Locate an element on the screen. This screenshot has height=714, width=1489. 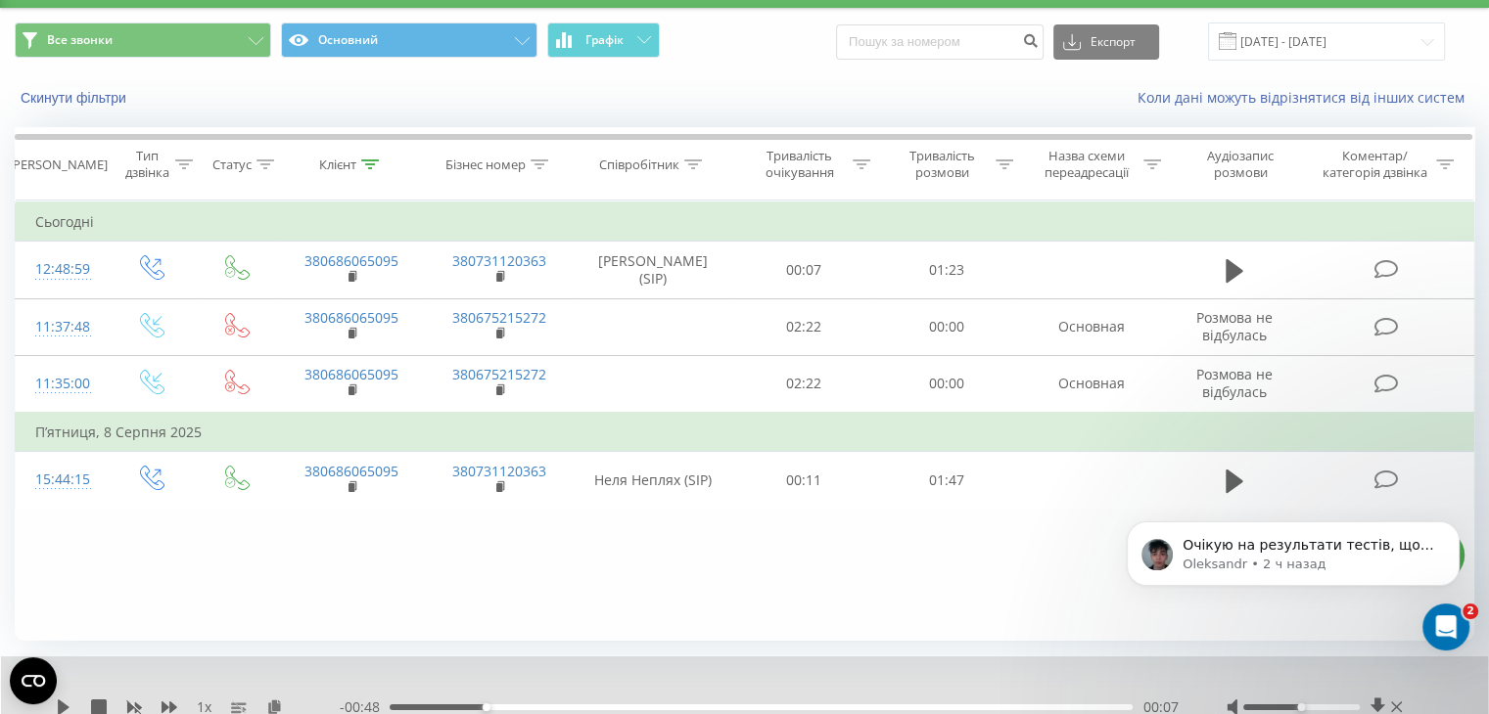
div: message notification from Oleksandr, 2 ч назад. Очікую на результати тестів, щоб вразі чого допом... is located at coordinates (196, 73).